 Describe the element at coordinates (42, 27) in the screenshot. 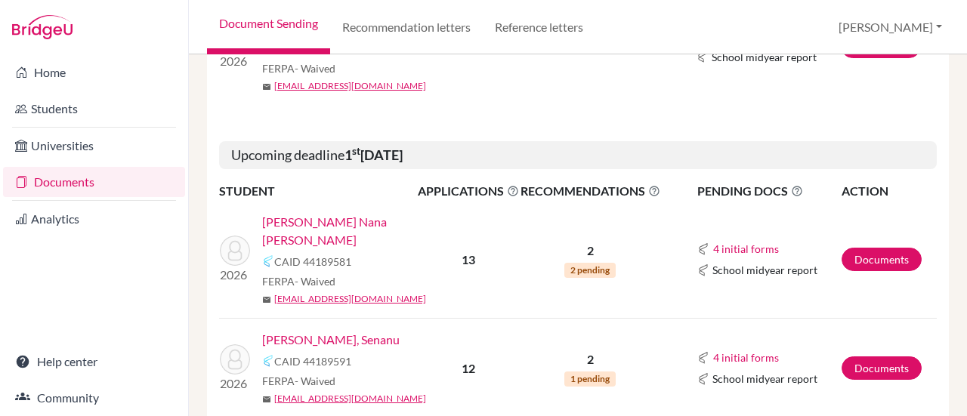

I see `img: Bridge-U` at that location.